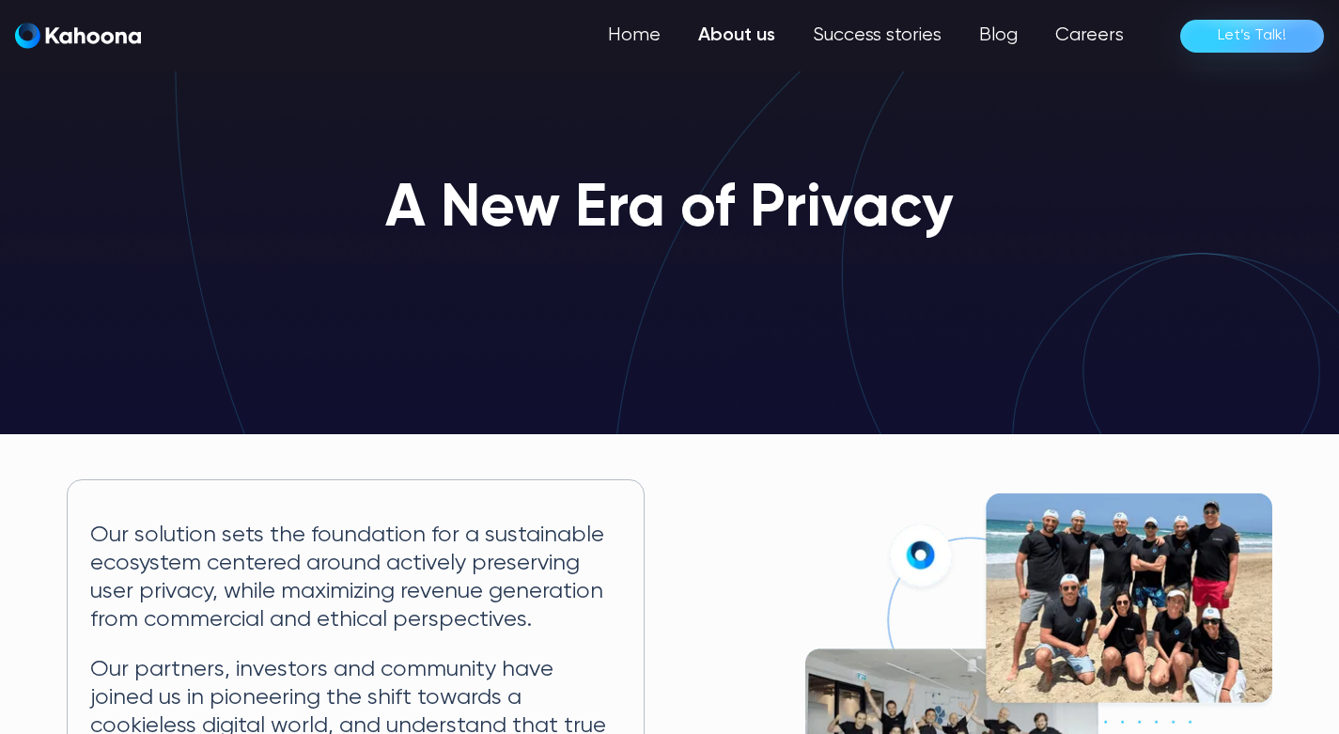  I want to click on a: About us, so click(737, 36).